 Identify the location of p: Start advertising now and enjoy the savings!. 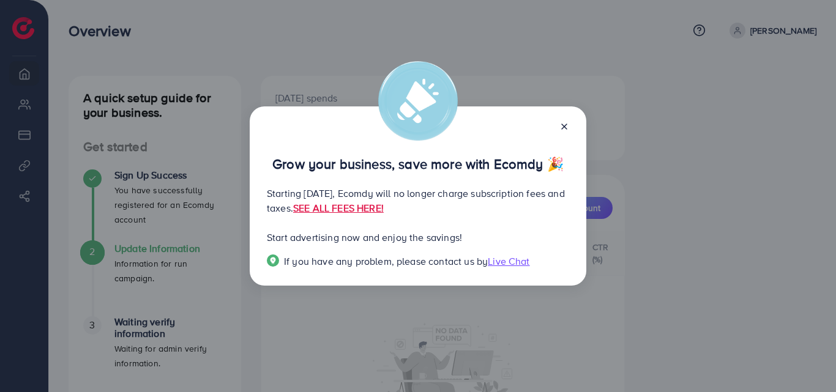
(418, 237).